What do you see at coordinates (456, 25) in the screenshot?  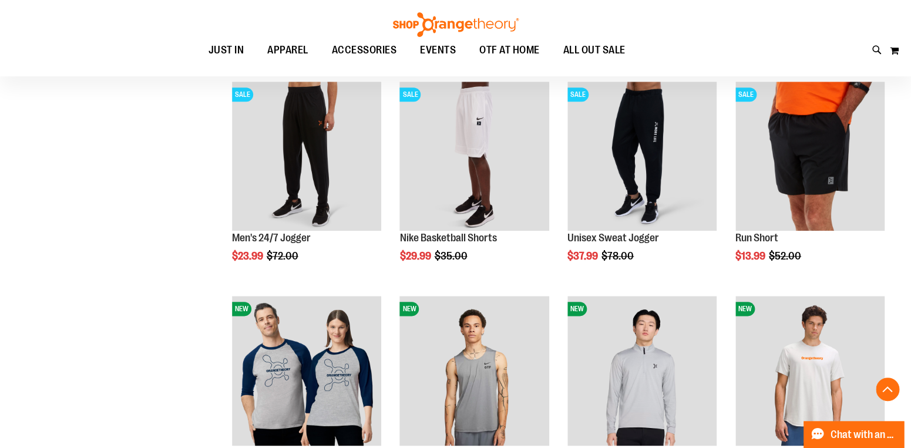 I see `img: Shop Orangetheory` at bounding box center [456, 25].